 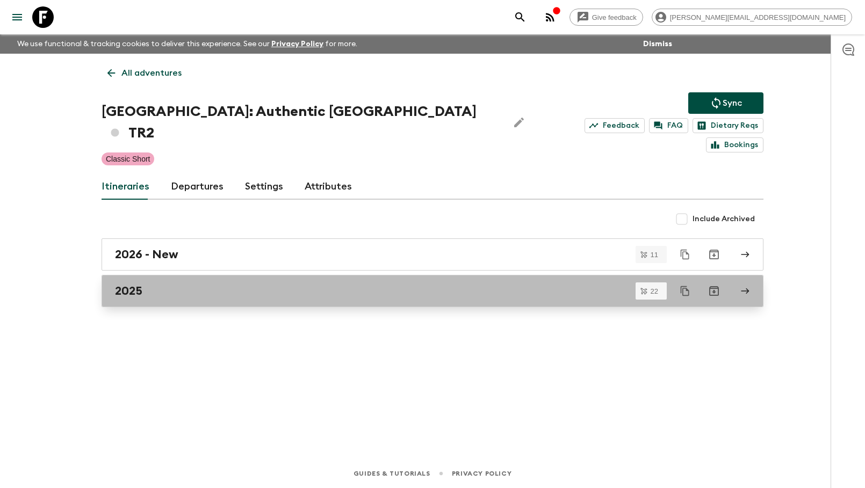 I want to click on a: Give feedback, so click(x=606, y=17).